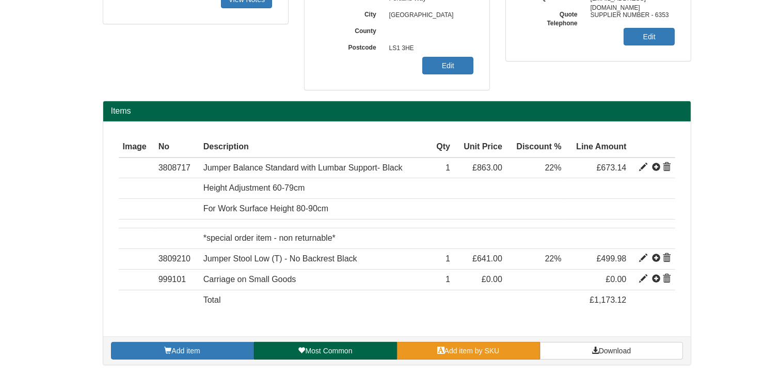 The height and width of the screenshot is (373, 778). What do you see at coordinates (631, 15) in the screenshot?
I see `span: SUPPLIER NUMBER - 6353` at bounding box center [631, 15].